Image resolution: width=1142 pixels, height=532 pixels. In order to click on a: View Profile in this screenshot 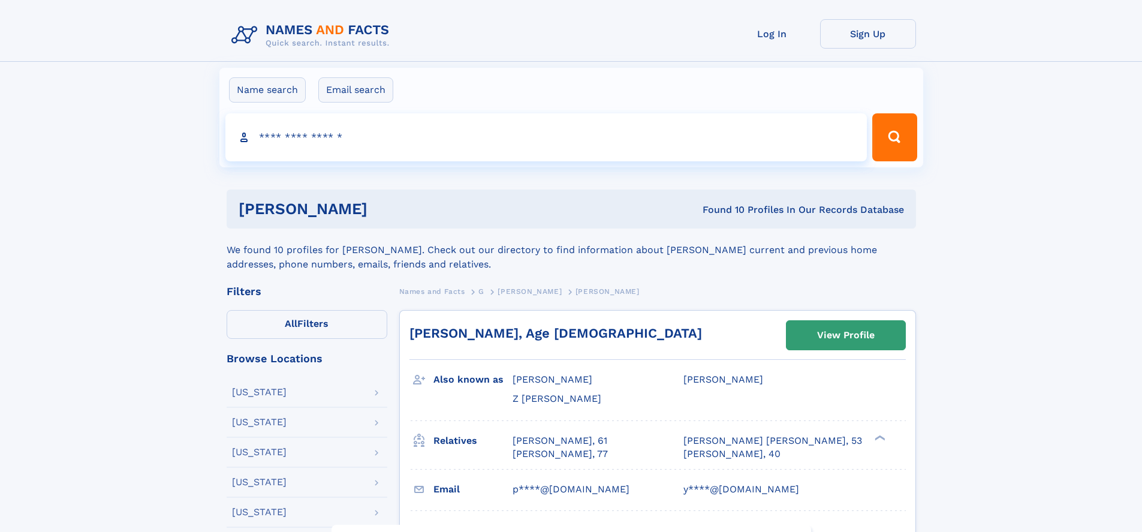, I will do `click(846, 335)`.